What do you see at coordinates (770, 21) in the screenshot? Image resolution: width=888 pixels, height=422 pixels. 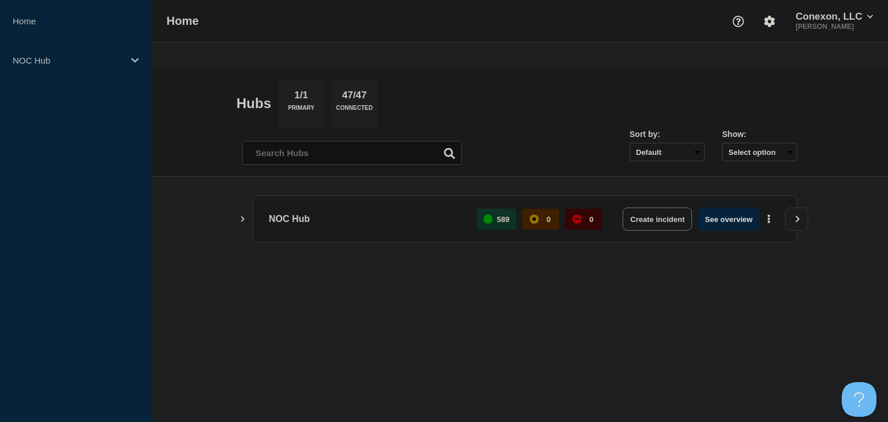 I see `button: Account settings` at bounding box center [770, 21].